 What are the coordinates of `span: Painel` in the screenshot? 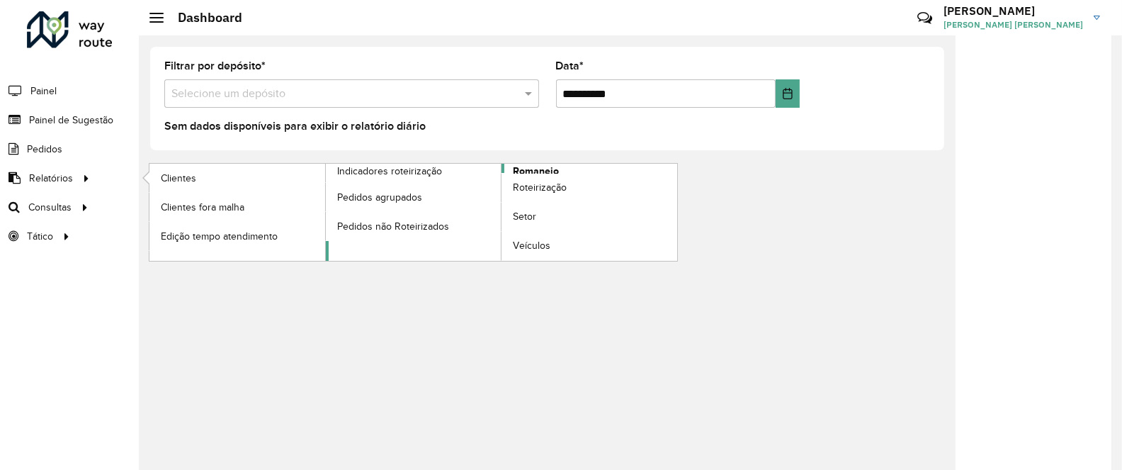 It's located at (43, 91).